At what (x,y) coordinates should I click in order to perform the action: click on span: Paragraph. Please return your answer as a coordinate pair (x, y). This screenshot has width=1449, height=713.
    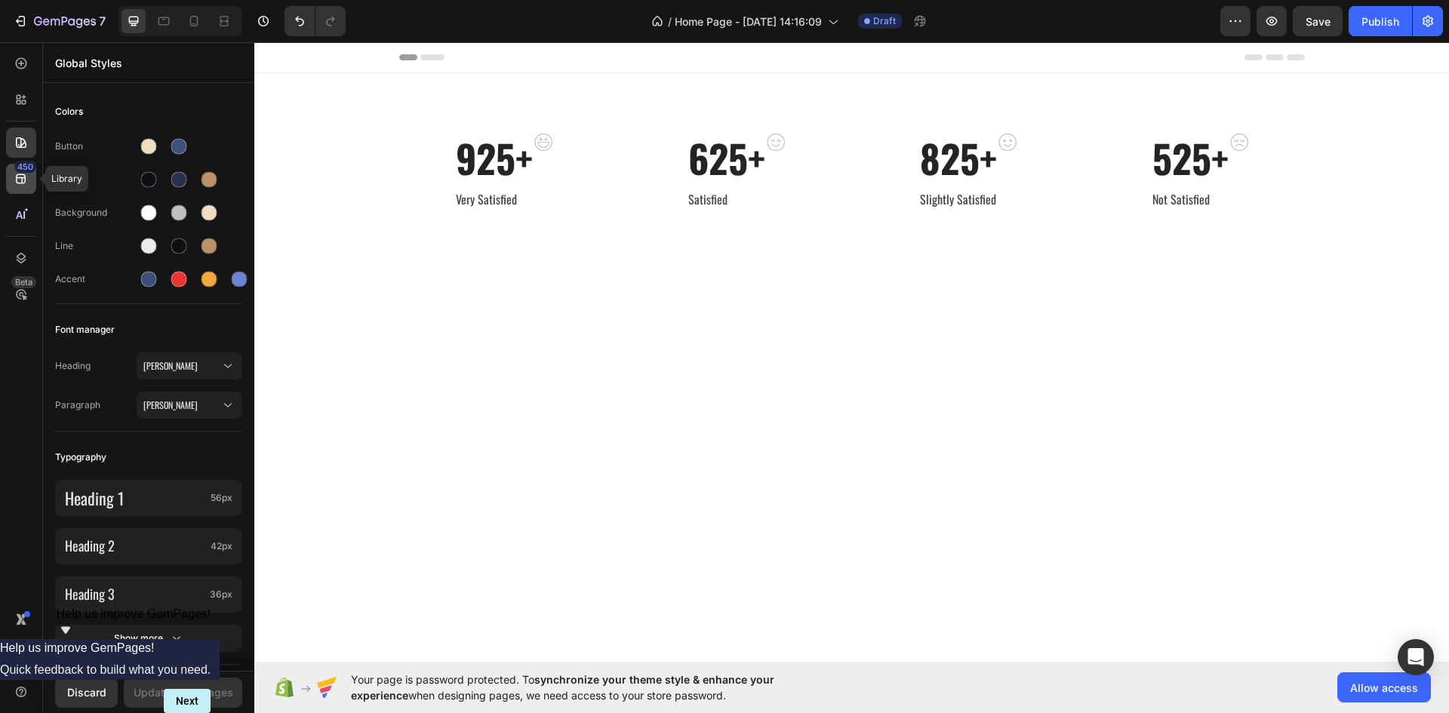
    Looking at the image, I should click on (96, 405).